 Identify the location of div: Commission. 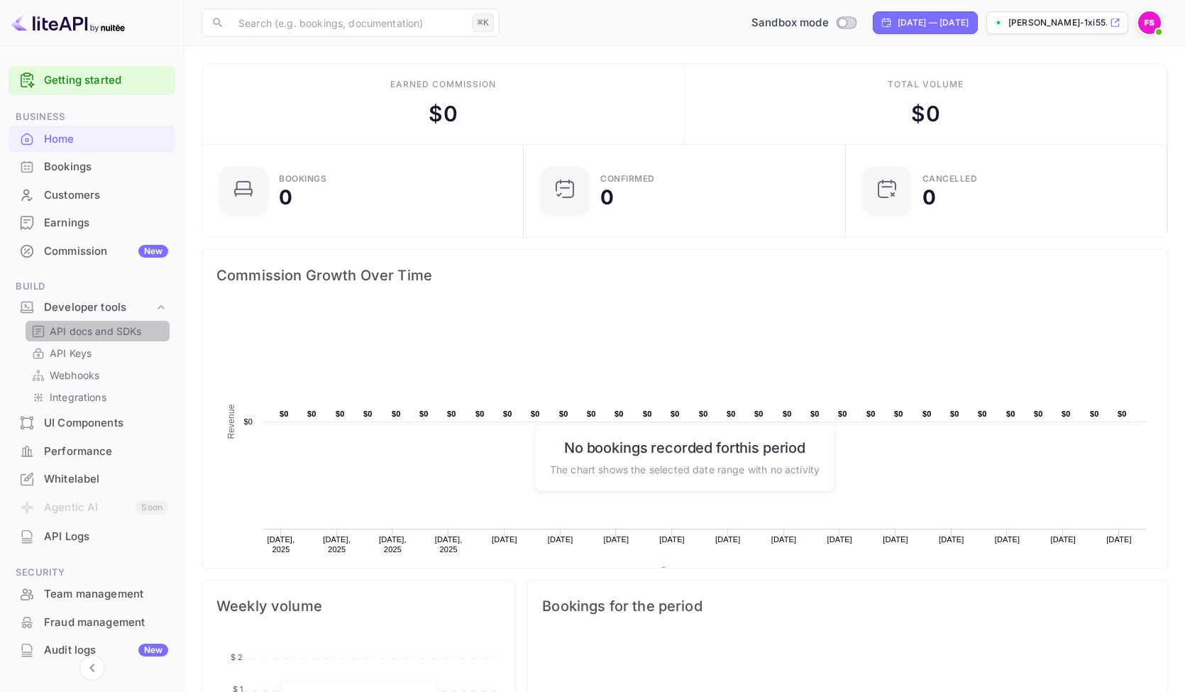
(106, 251).